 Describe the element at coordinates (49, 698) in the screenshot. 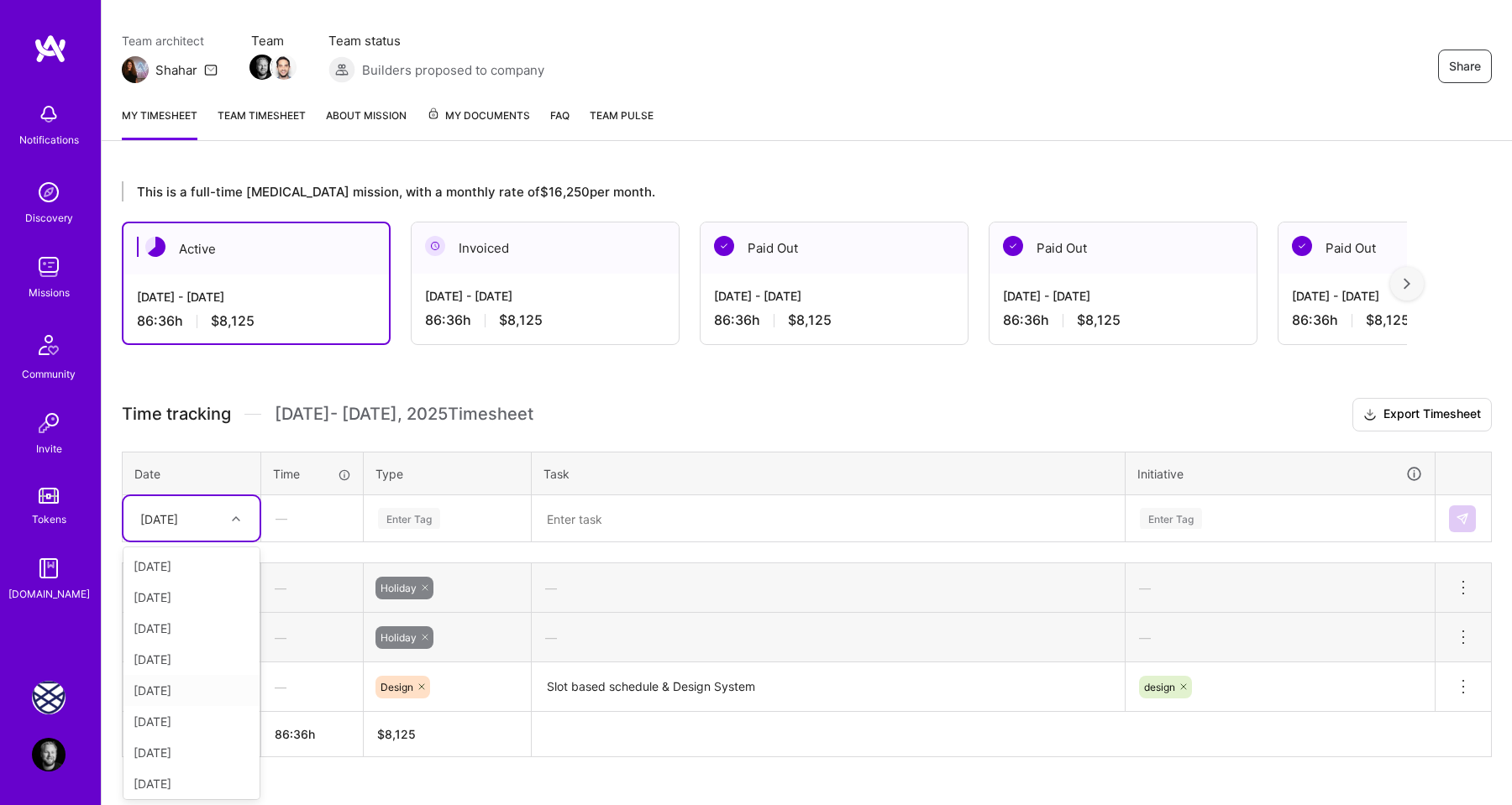

I see `img: Charlie Health: Team for Mental Health Support` at that location.